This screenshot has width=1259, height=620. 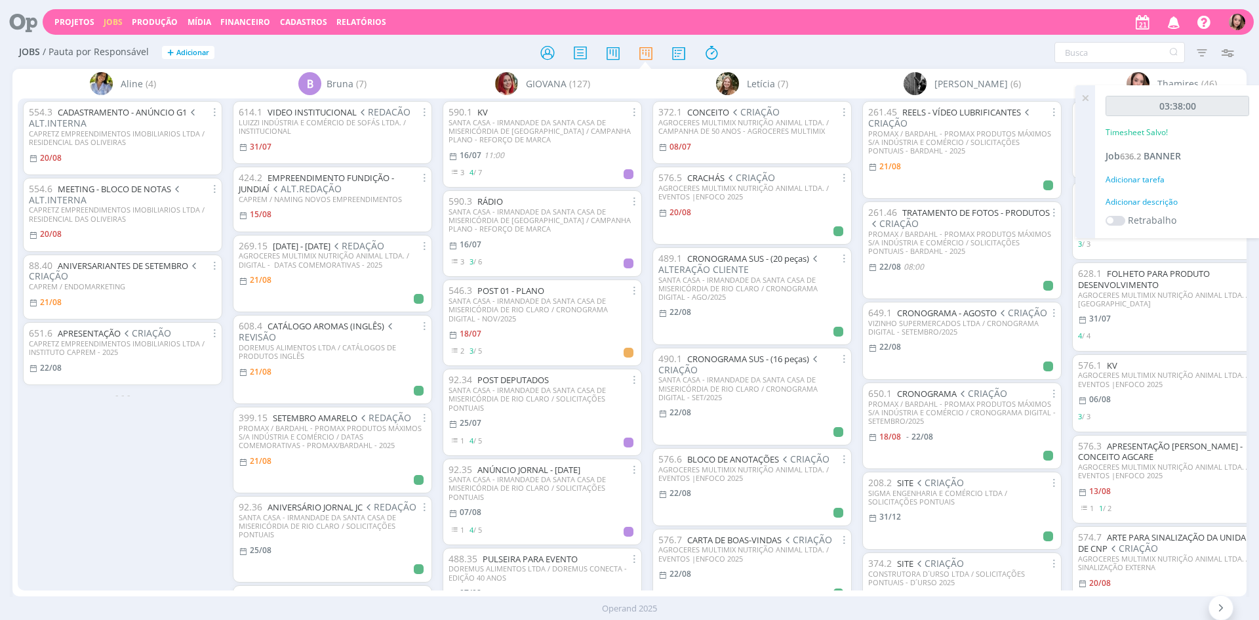 What do you see at coordinates (1136, 132) in the screenshot?
I see `p: Timesheet Salvo!` at bounding box center [1136, 132].